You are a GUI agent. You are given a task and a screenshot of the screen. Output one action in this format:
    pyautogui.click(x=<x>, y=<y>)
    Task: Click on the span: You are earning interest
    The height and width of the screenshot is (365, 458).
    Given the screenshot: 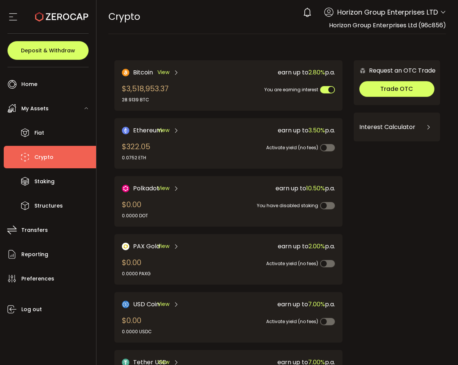 What is the action you would take?
    pyautogui.click(x=291, y=89)
    